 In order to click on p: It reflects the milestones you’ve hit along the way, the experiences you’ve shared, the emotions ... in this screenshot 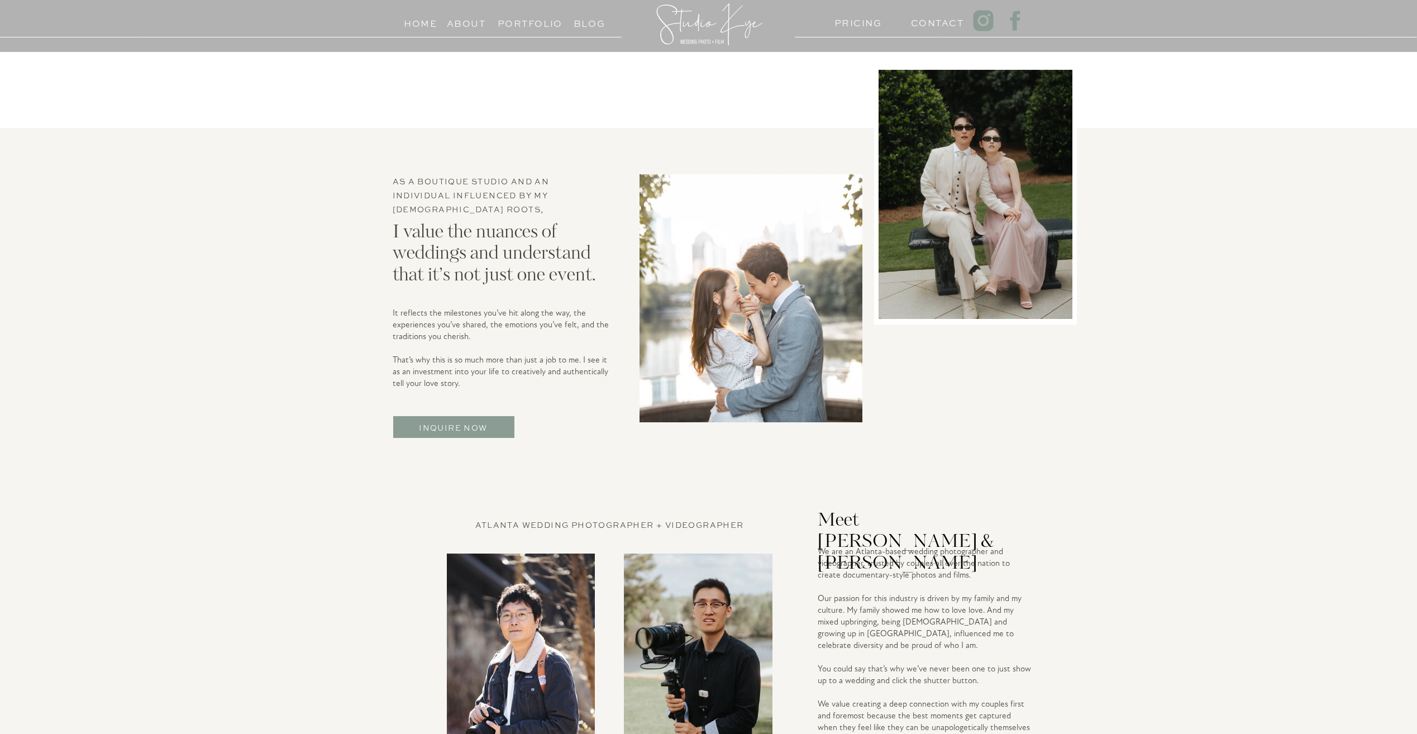, I will do `click(503, 351)`.